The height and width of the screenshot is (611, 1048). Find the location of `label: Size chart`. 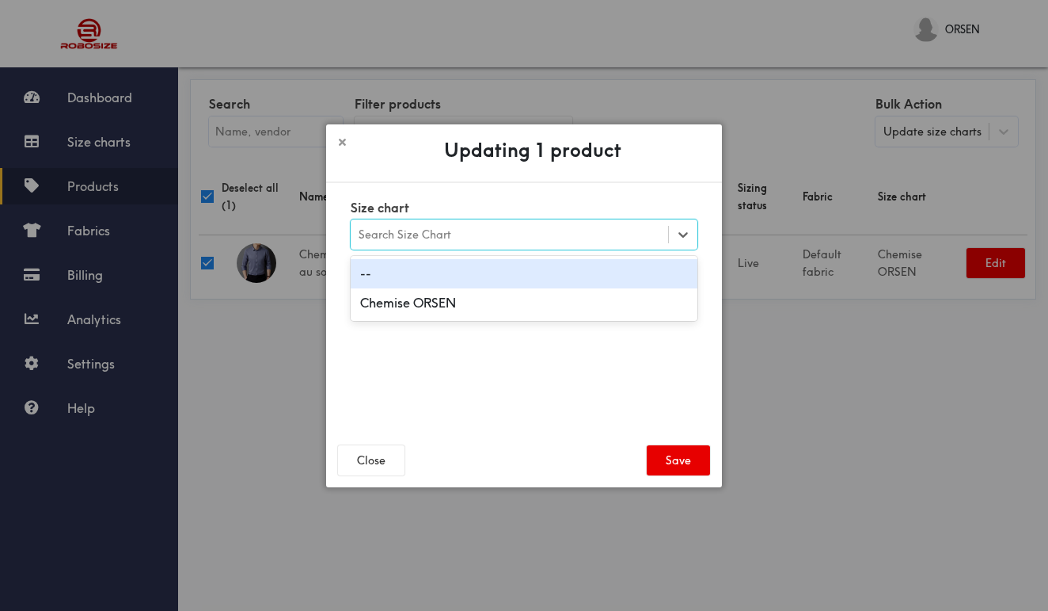

label: Size chart is located at coordinates (524, 207).